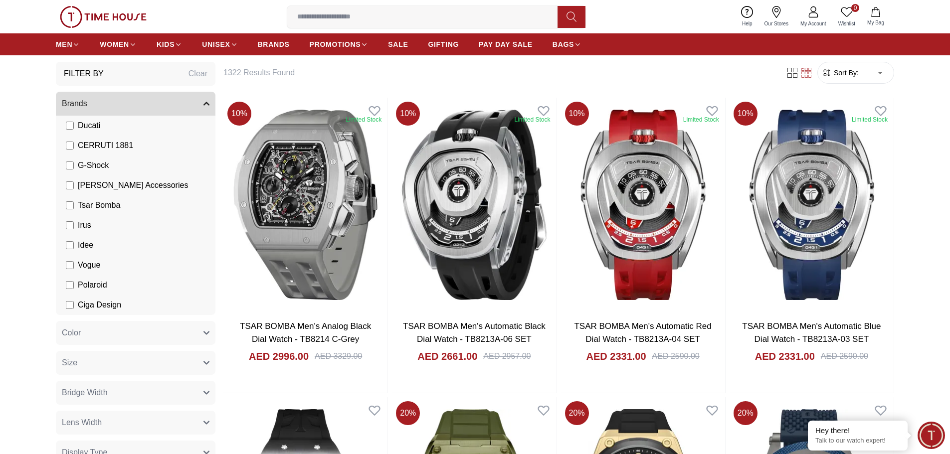  Describe the element at coordinates (70, 146) in the screenshot. I see `input: CERRUTI 1881` at that location.